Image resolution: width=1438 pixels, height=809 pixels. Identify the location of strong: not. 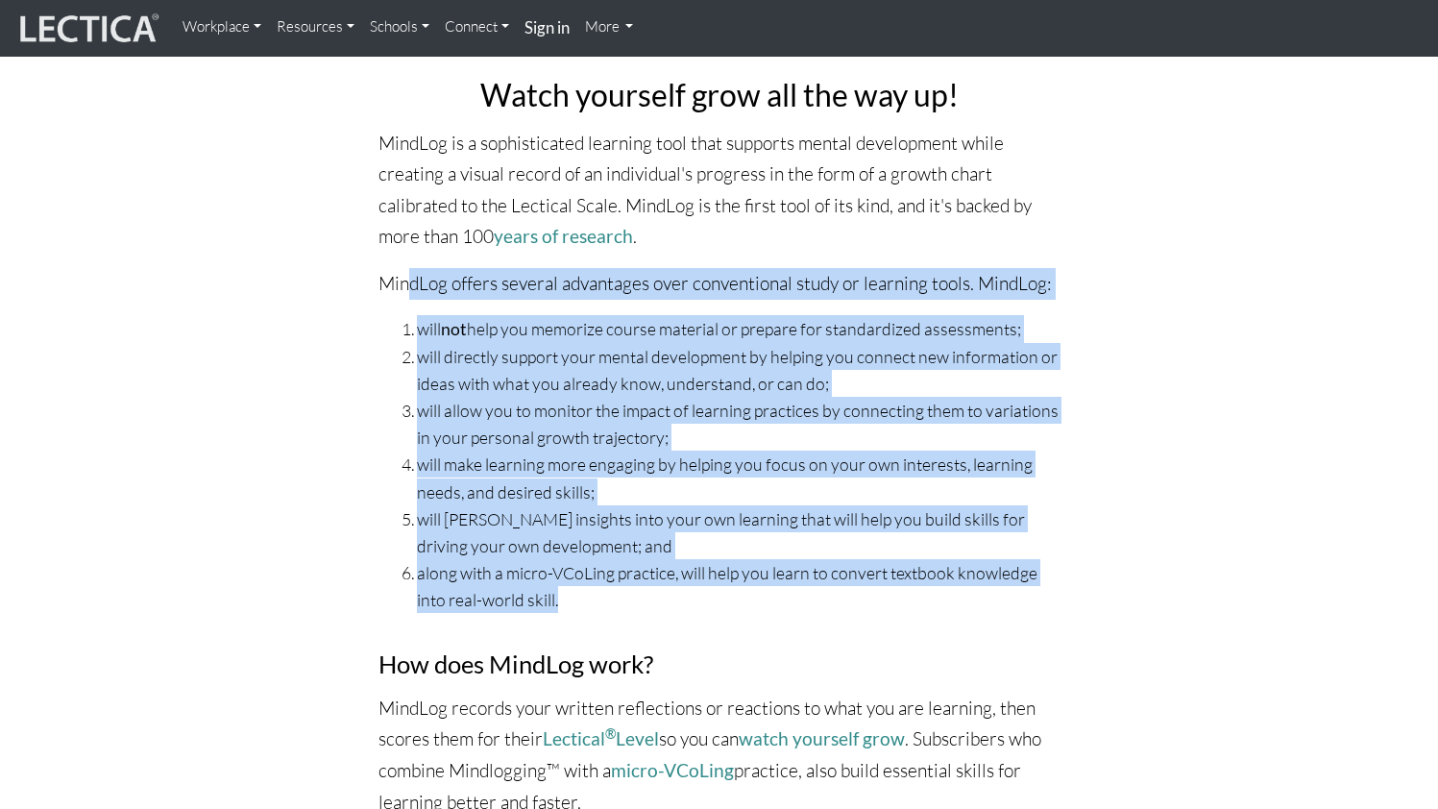
(453, 329).